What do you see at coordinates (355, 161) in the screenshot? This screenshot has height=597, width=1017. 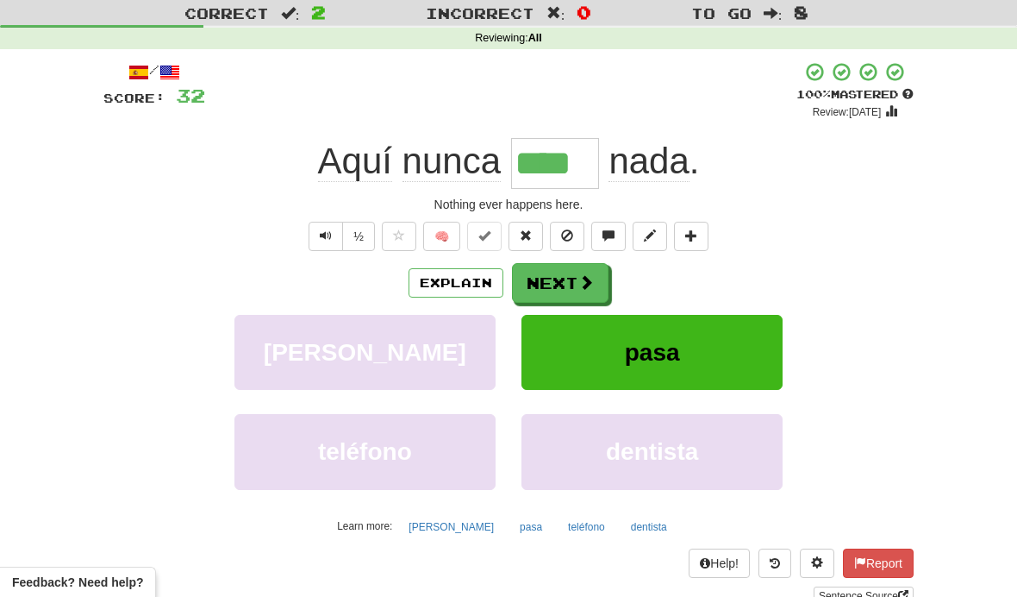 I see `span: Aquí` at bounding box center [355, 161].